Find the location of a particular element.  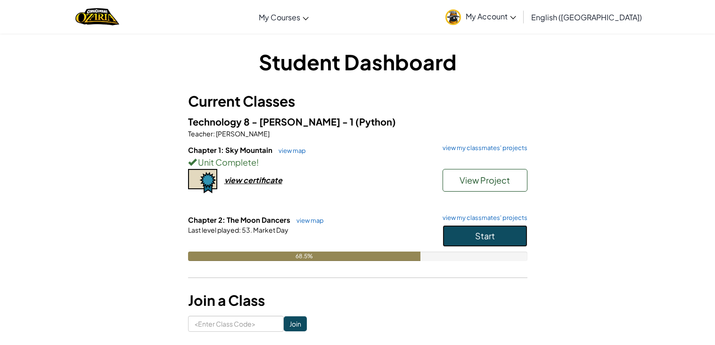

img: certificate-icon.png is located at coordinates (203, 181).